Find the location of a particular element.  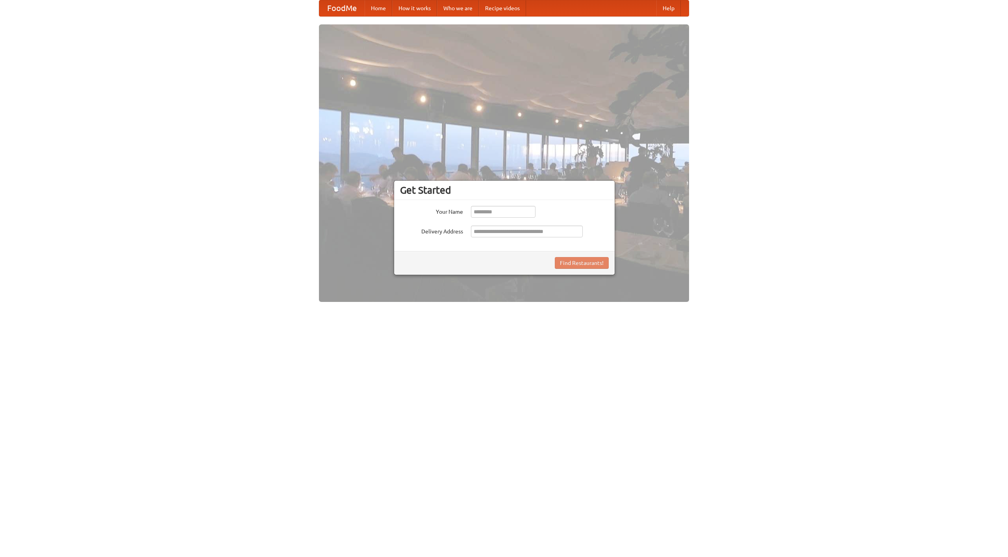

a: Home is located at coordinates (378, 8).